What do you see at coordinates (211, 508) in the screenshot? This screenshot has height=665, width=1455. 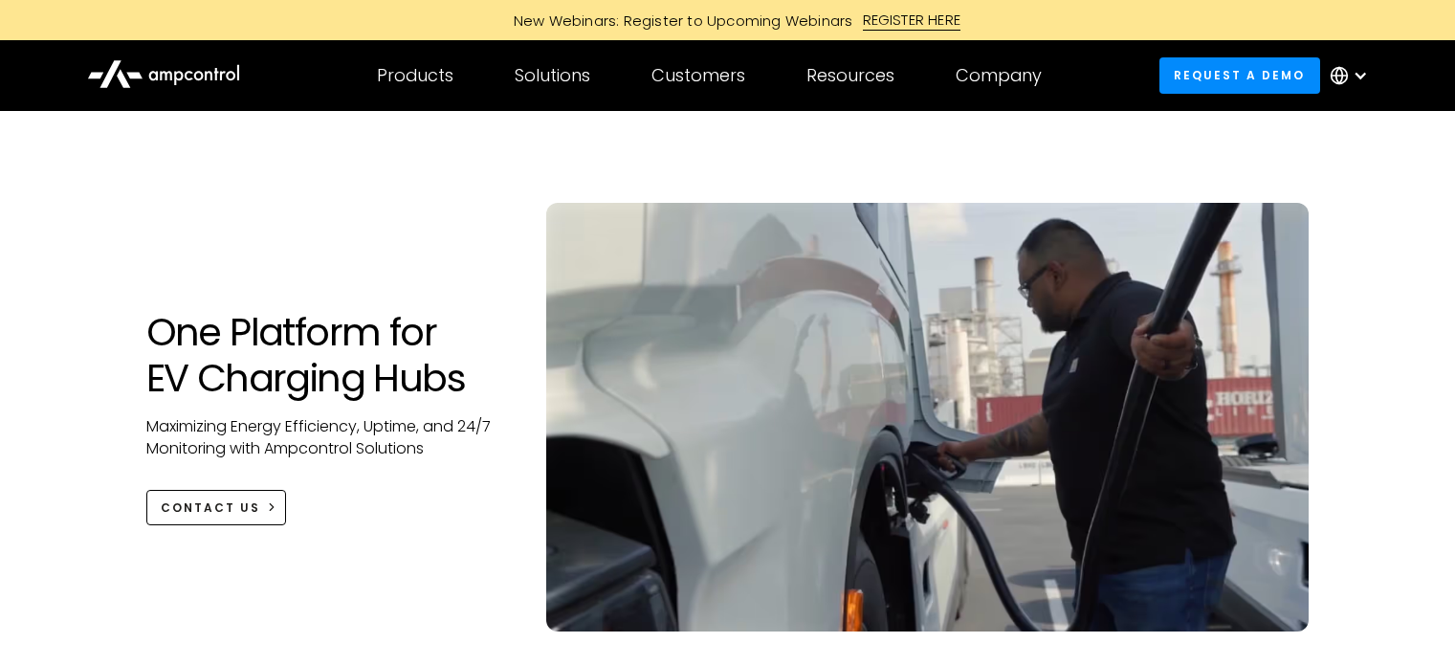 I see `div: CONTACT US` at bounding box center [211, 508].